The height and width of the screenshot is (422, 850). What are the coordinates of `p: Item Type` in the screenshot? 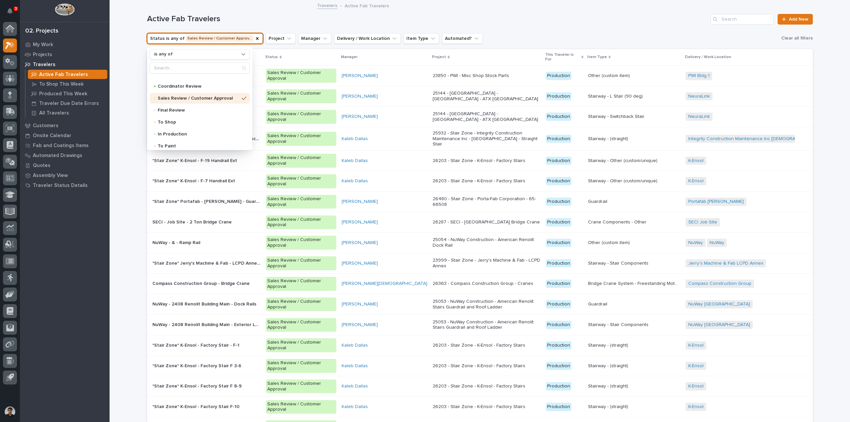 It's located at (597, 57).